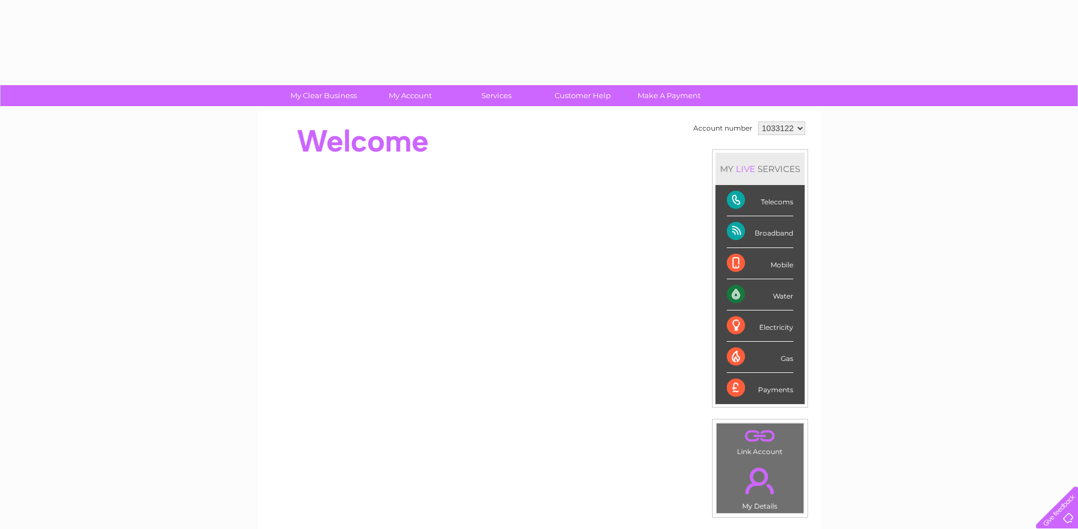 This screenshot has width=1078, height=529. I want to click on div: Broadband, so click(760, 232).